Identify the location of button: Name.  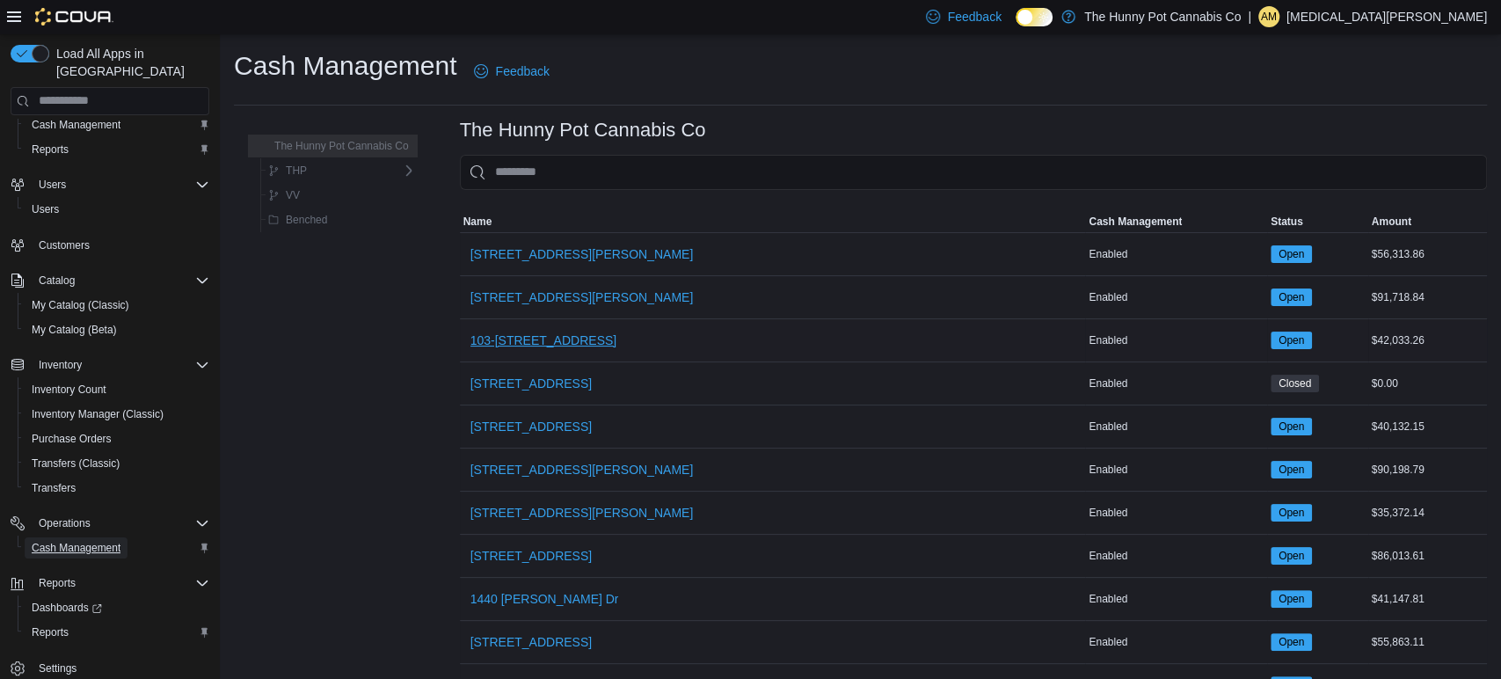
(773, 222).